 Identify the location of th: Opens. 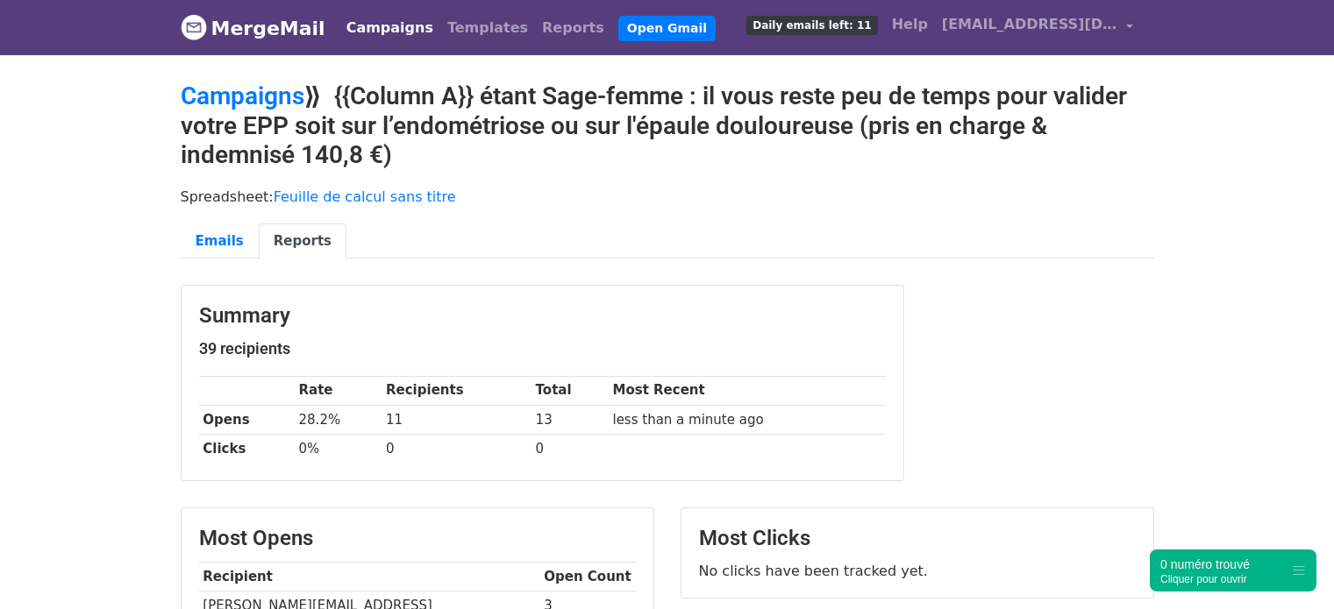
(246, 419).